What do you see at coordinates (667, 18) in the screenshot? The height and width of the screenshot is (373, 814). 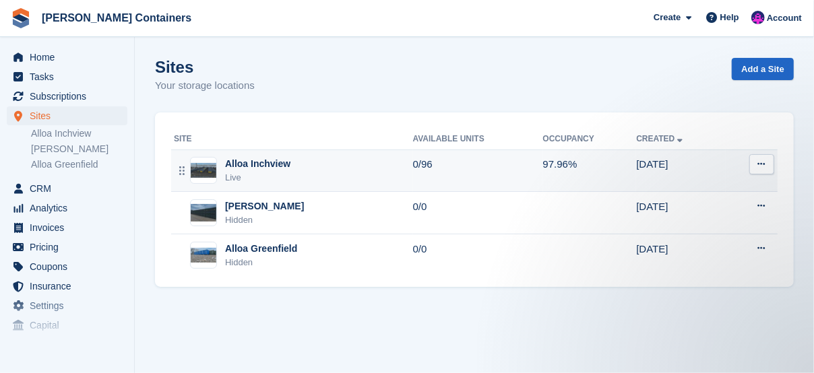 I see `span: Create` at bounding box center [667, 18].